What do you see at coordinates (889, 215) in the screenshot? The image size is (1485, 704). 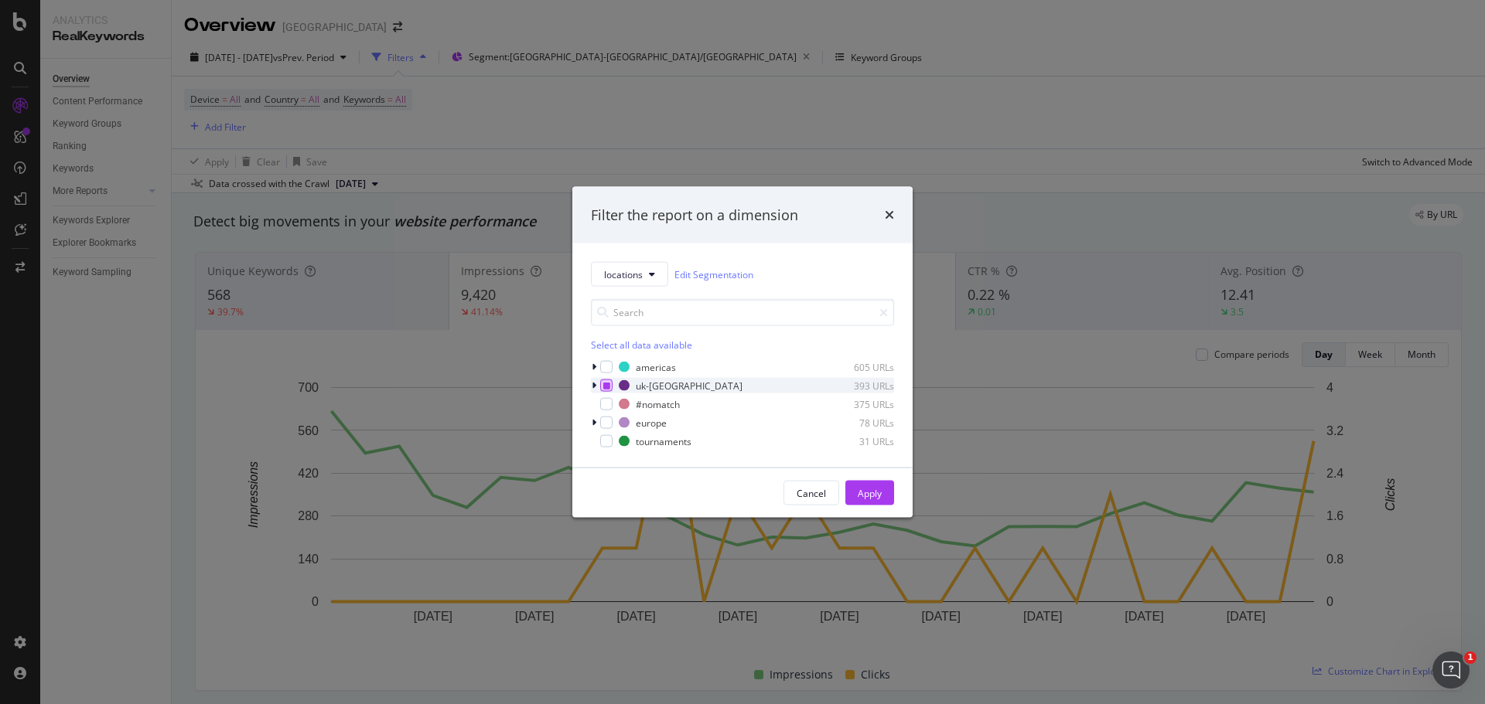 I see `div: times` at bounding box center [889, 215].